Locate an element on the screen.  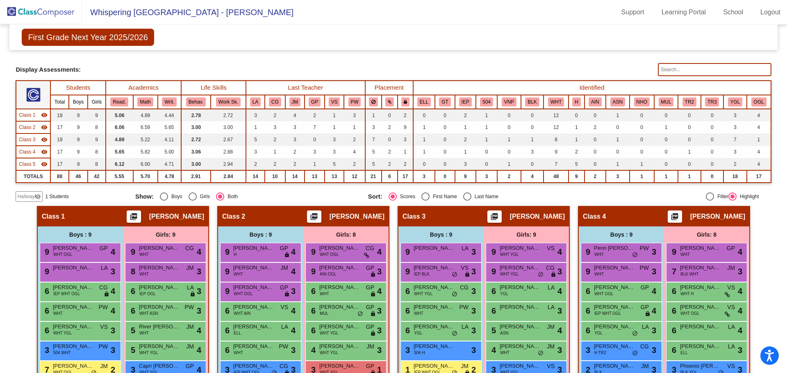
th: American Indian/Alaskan Native is located at coordinates (595, 102).